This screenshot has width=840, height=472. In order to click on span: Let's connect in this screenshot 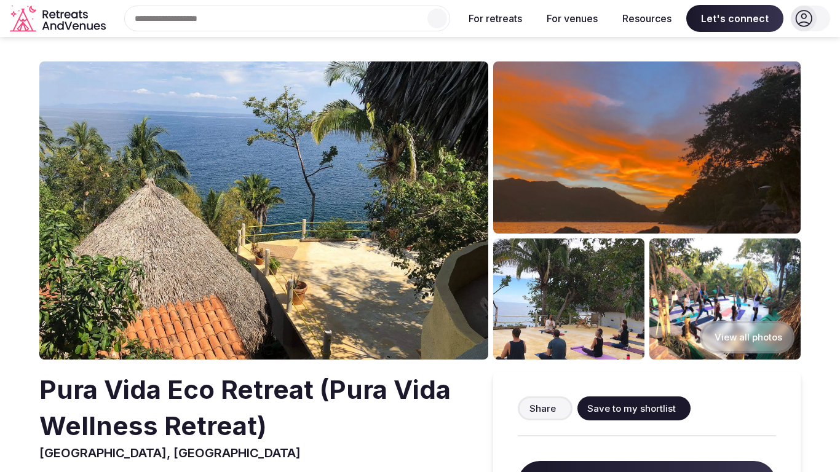, I will do `click(734, 18)`.